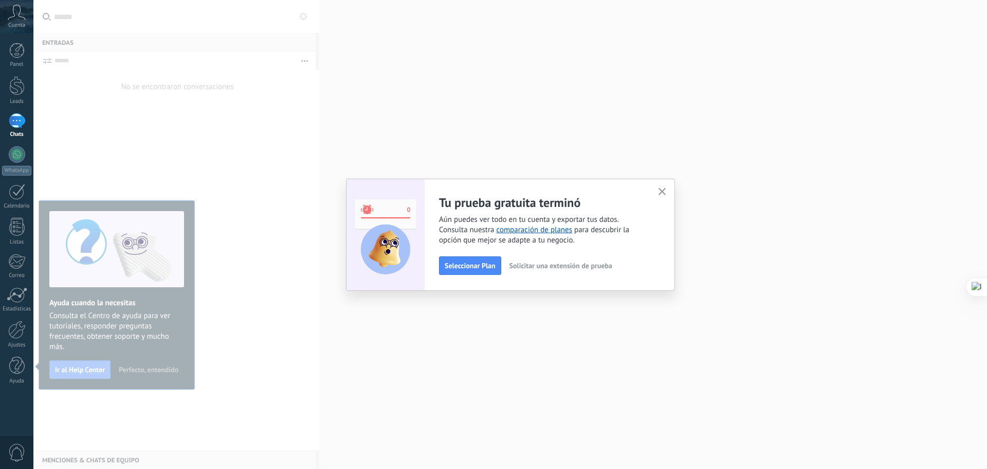 Image resolution: width=987 pixels, height=469 pixels. I want to click on div: Ayuda, so click(17, 381).